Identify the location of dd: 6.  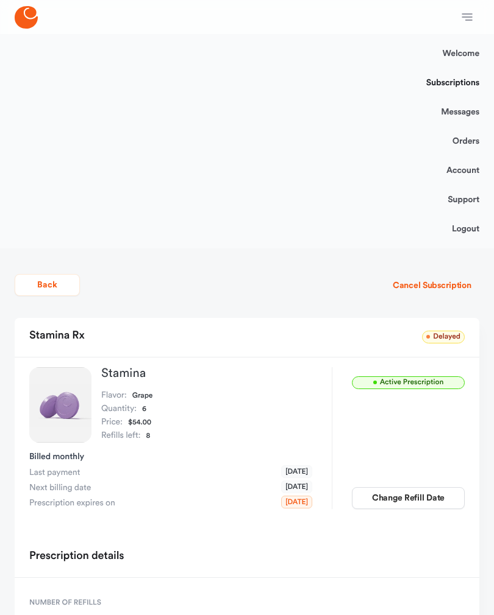
(144, 409).